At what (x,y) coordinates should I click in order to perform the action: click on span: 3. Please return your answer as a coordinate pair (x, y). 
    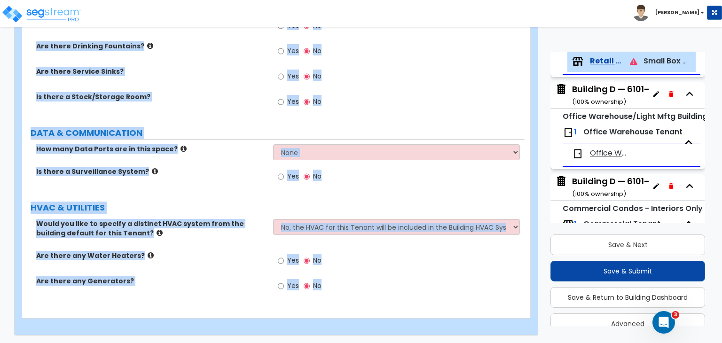
    Looking at the image, I should click on (676, 315).